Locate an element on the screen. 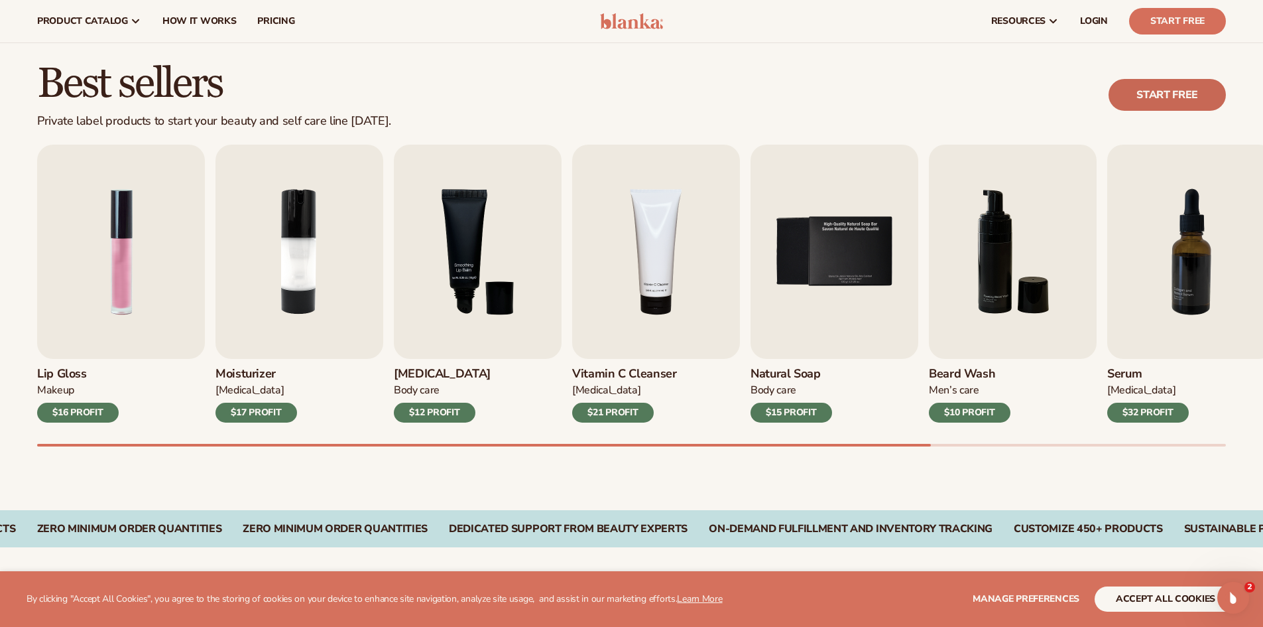 This screenshot has width=1263, height=627. div: $10 PROFIT is located at coordinates (969, 412).